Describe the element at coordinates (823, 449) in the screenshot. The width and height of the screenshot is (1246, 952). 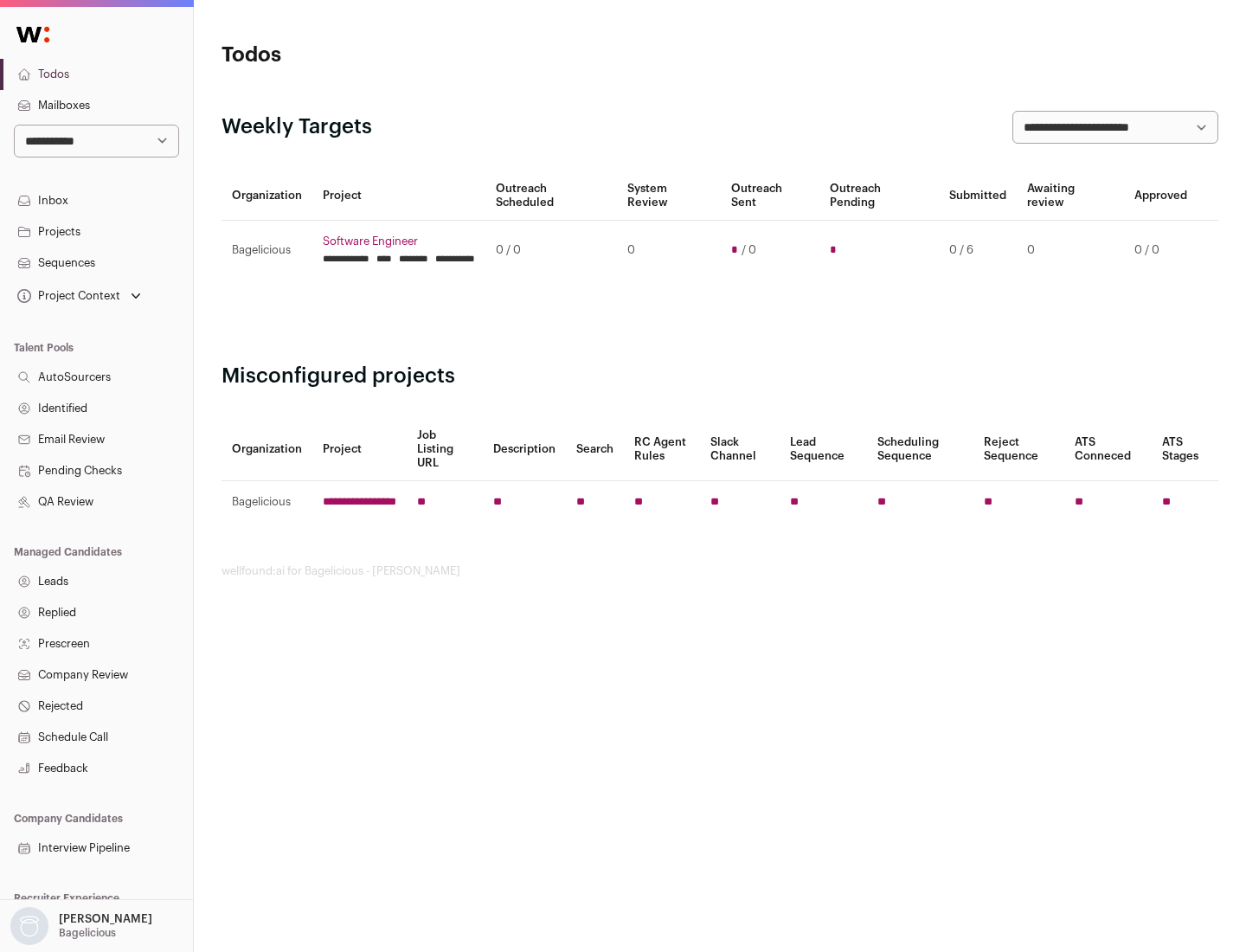
I see `th: Lead Sequence` at that location.